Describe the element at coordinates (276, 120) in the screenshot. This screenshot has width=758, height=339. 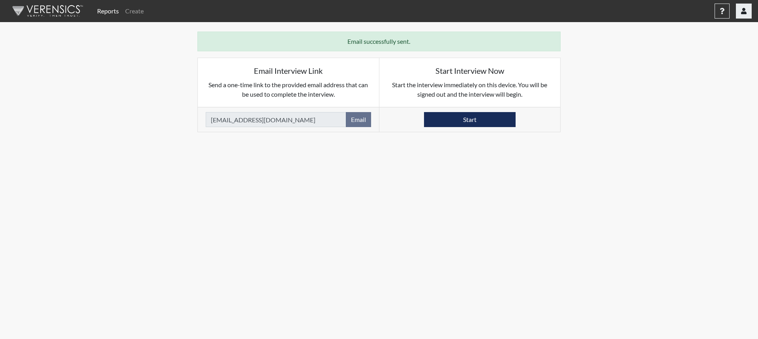
I see `input: Email Address` at that location.